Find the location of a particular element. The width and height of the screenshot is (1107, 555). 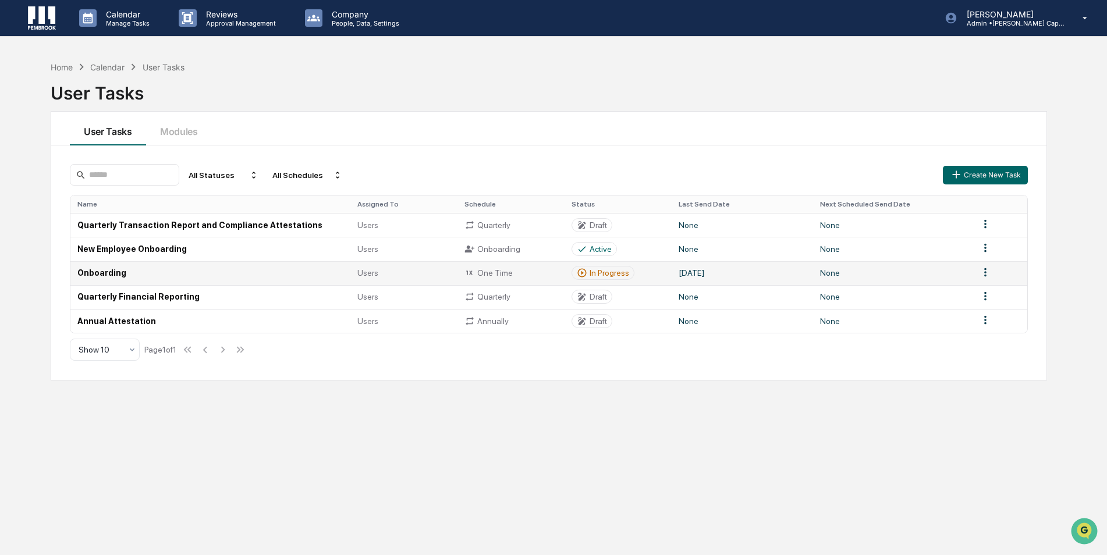

th: Status is located at coordinates (618, 204).